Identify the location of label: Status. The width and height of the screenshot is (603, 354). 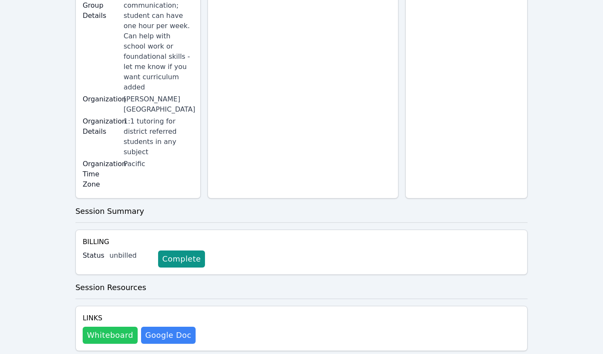
(93, 256).